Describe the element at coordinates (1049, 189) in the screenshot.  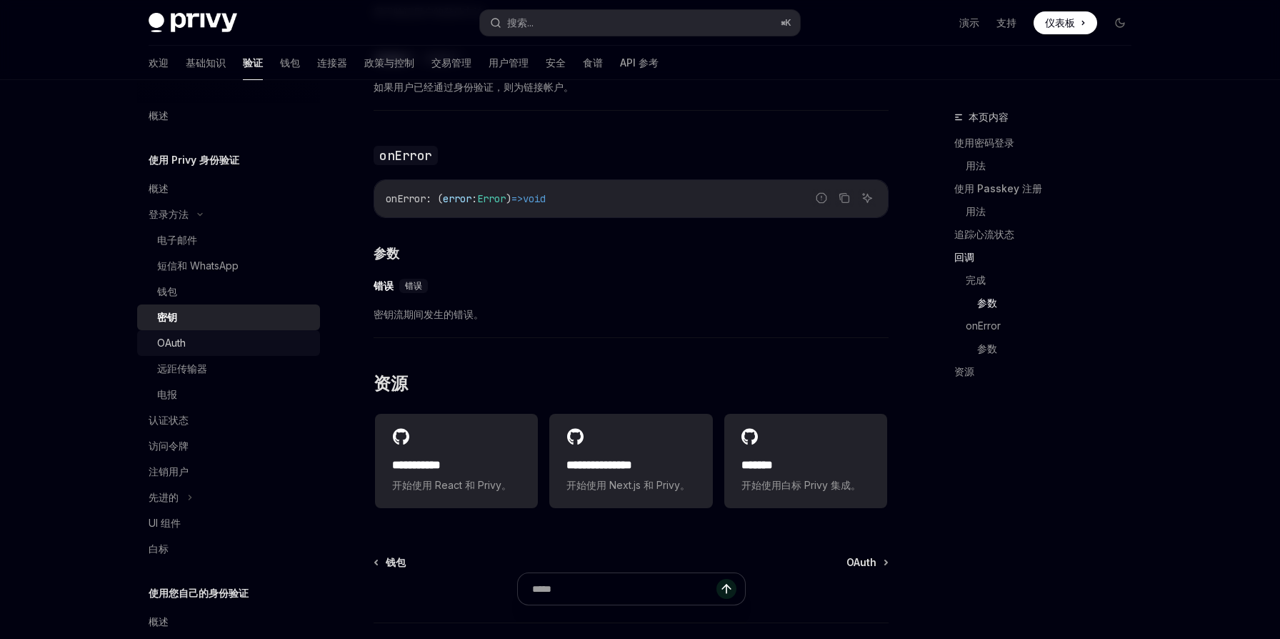
I see `a: 使用 Passkey 注册` at that location.